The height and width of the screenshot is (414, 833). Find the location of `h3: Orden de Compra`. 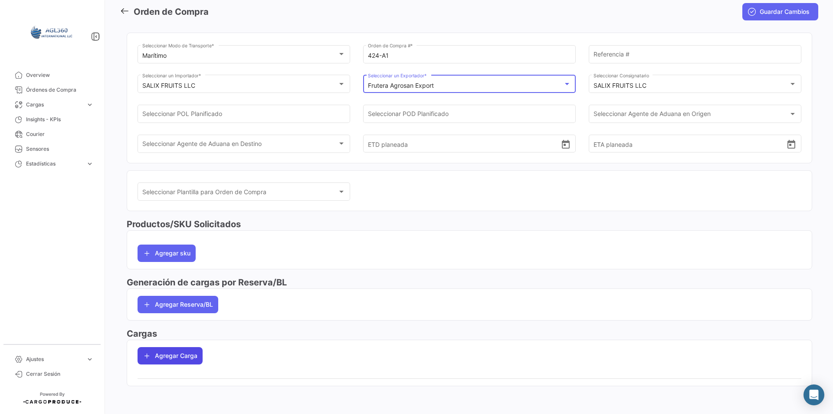

h3: Orden de Compra is located at coordinates (171, 12).